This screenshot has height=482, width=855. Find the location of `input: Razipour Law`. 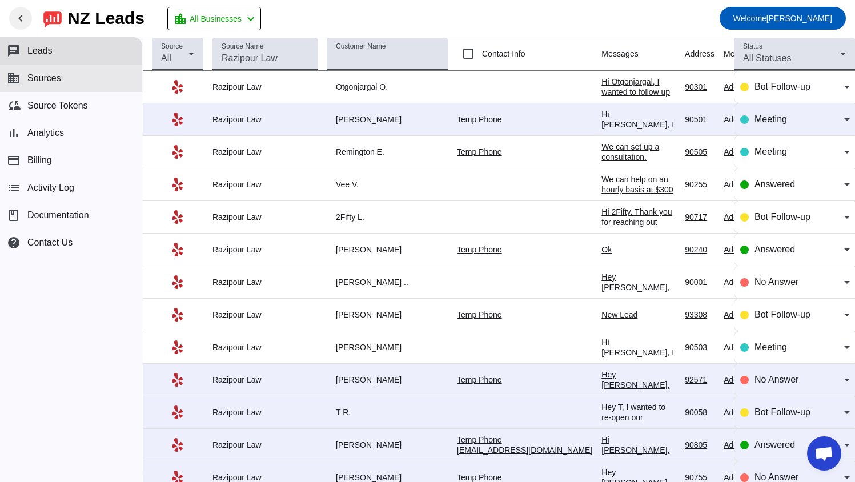

input: Razipour Law is located at coordinates (265, 58).